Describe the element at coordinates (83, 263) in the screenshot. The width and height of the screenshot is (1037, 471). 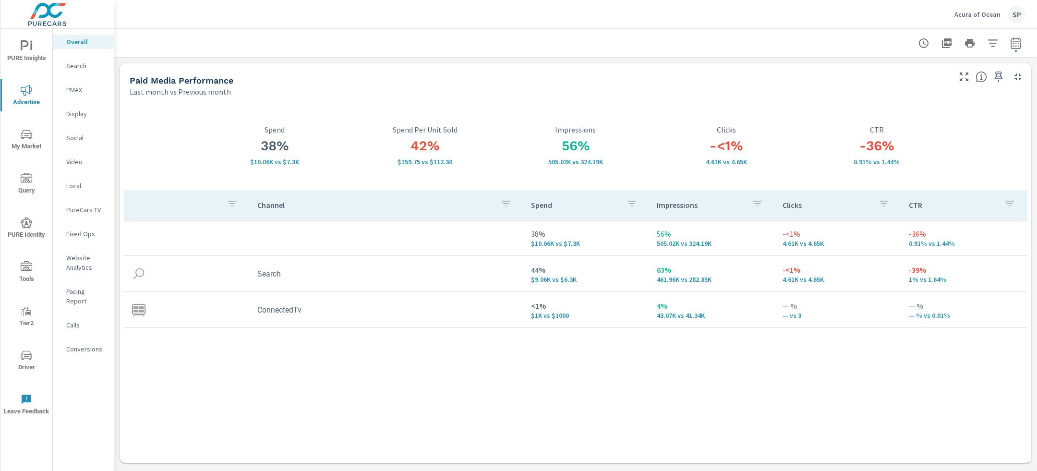
I see `div: Website Analytics` at that location.